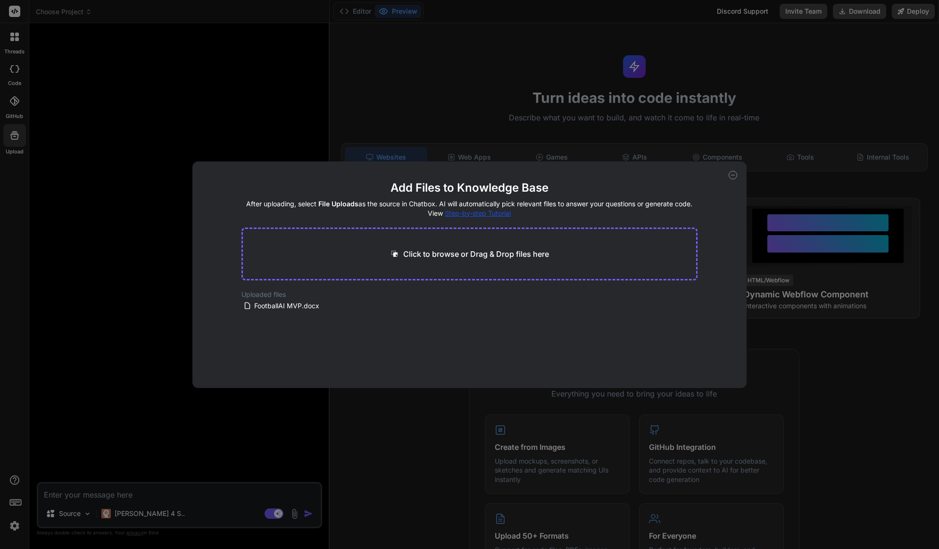 This screenshot has width=939, height=549. I want to click on p: Click to browse or Drag & Drop files here, so click(476, 254).